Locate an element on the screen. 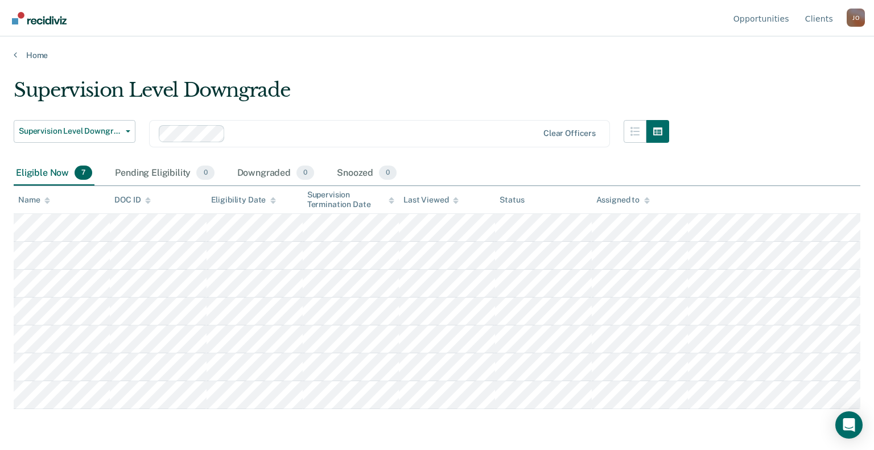  div: J O is located at coordinates (856, 18).